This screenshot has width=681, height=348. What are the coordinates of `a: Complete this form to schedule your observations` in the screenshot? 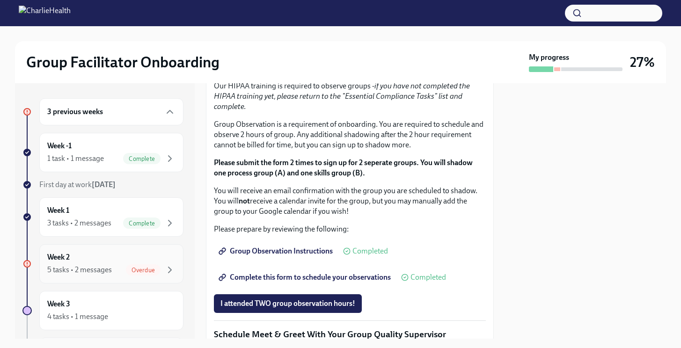 It's located at (306, 278).